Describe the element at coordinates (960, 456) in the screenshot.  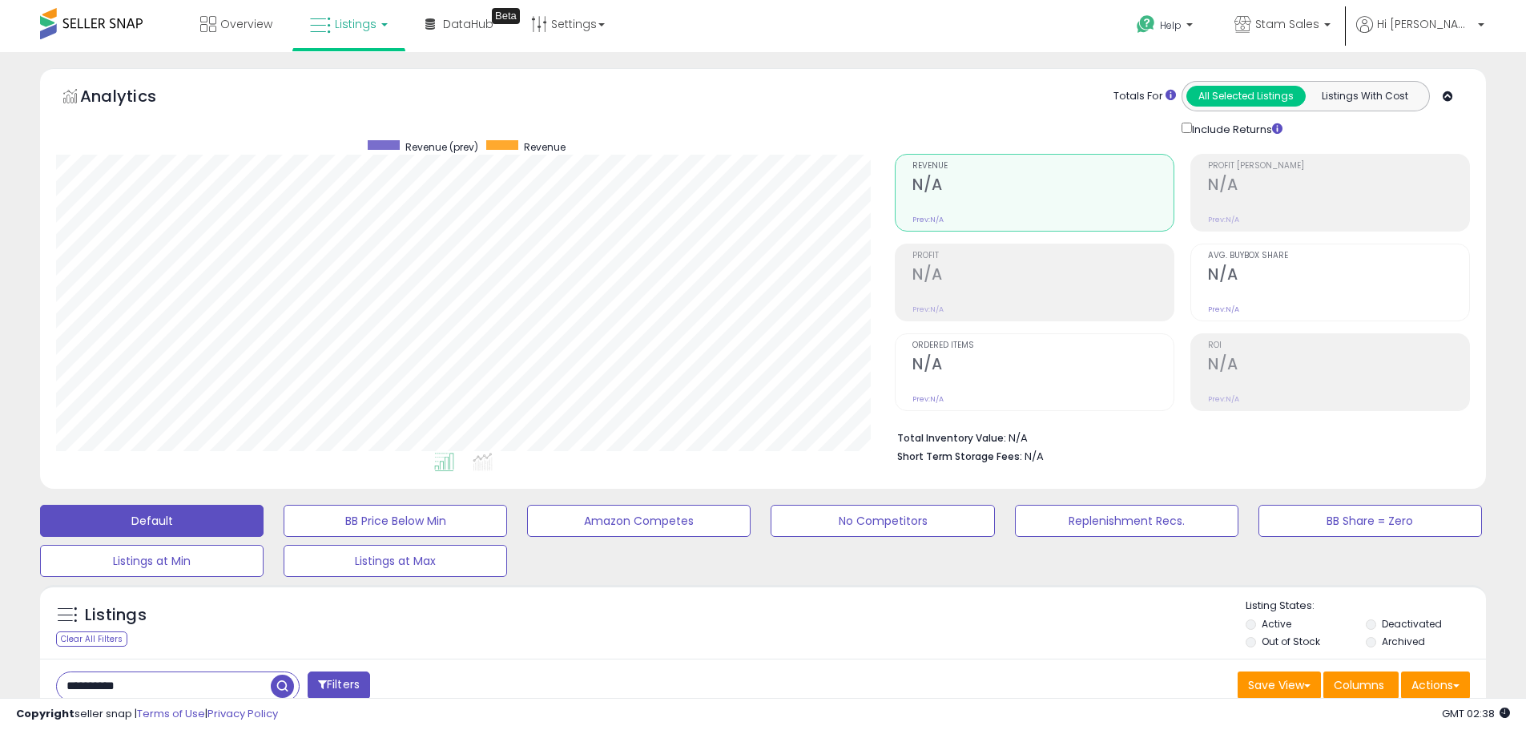
I see `b: Short Term Storage Fees:` at that location.